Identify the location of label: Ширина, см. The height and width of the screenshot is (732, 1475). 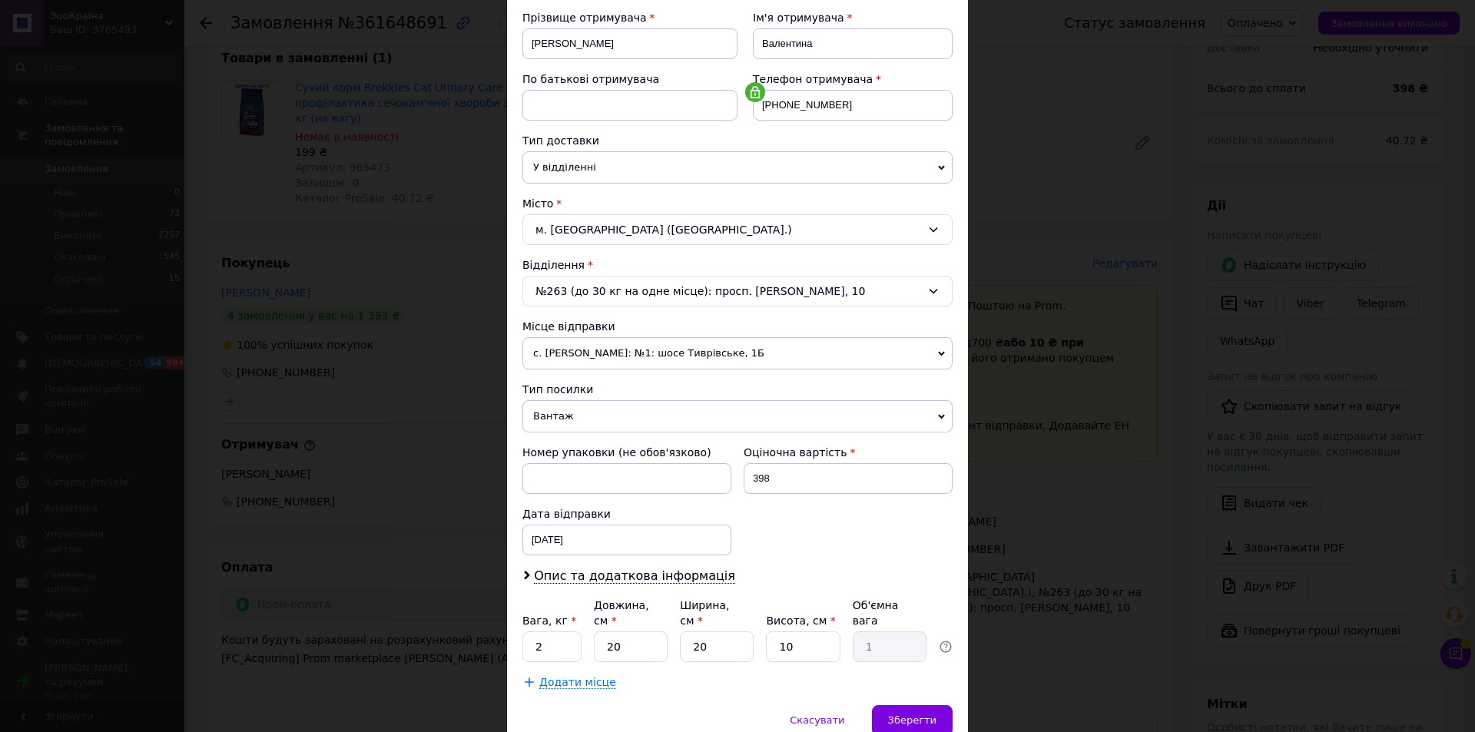
(705, 613).